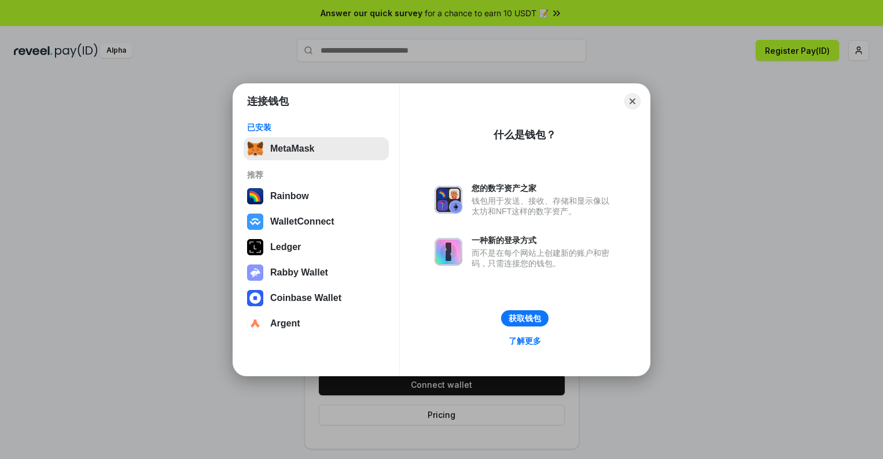 Image resolution: width=883 pixels, height=459 pixels. What do you see at coordinates (289, 196) in the screenshot?
I see `div: Rainbow` at bounding box center [289, 196].